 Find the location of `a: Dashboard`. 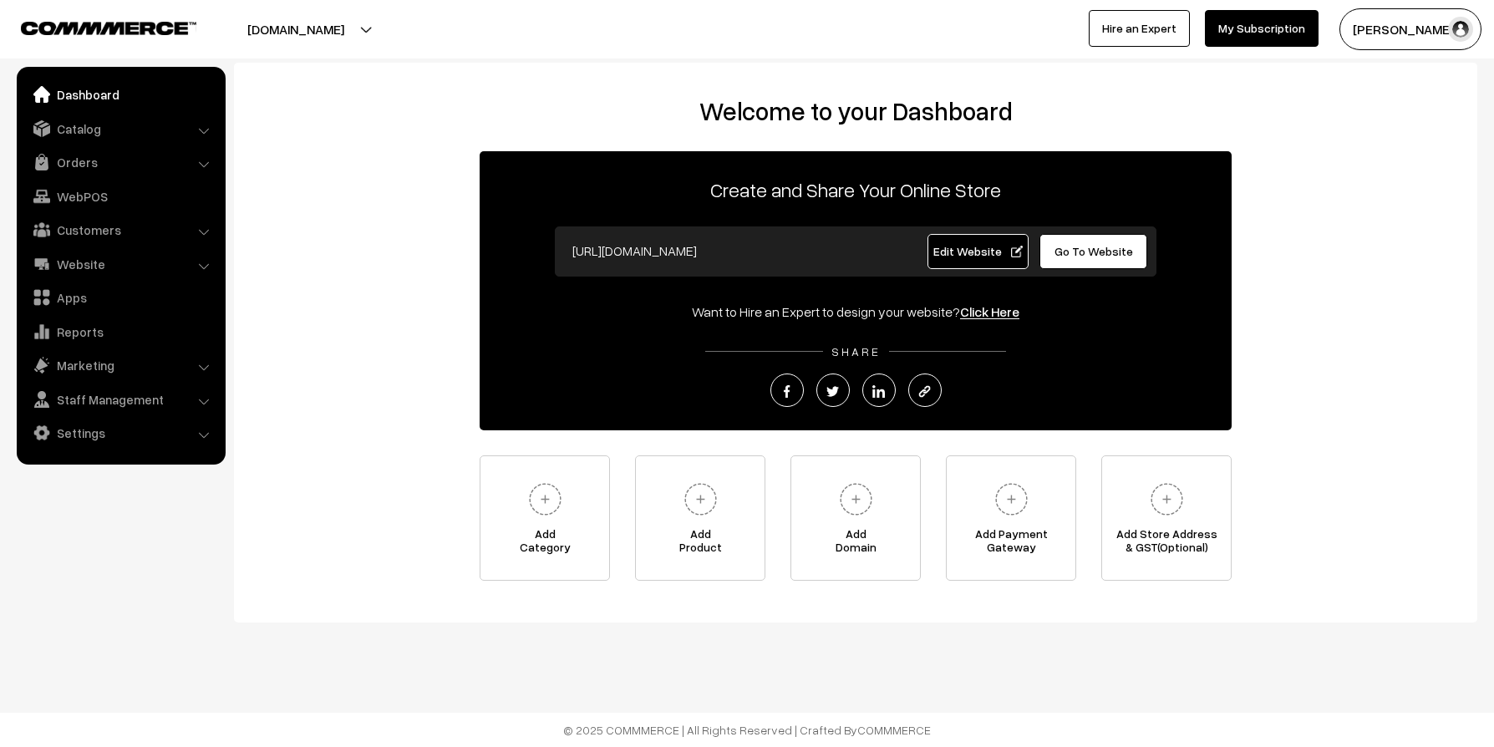

a: Dashboard is located at coordinates (120, 94).